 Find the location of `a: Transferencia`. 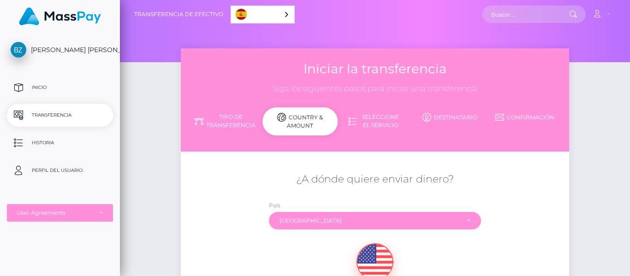

a: Transferencia is located at coordinates (60, 115).